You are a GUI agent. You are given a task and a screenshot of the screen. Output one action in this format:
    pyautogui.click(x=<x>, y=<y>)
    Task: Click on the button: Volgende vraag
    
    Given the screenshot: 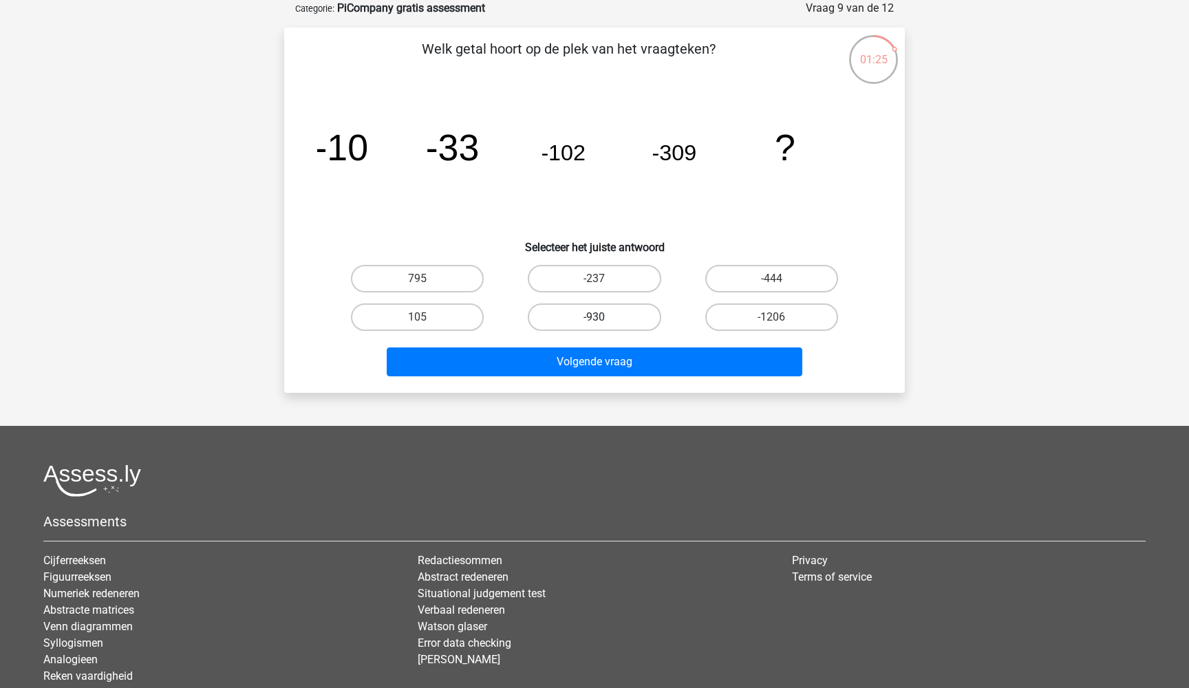 What is the action you would take?
    pyautogui.click(x=595, y=362)
    